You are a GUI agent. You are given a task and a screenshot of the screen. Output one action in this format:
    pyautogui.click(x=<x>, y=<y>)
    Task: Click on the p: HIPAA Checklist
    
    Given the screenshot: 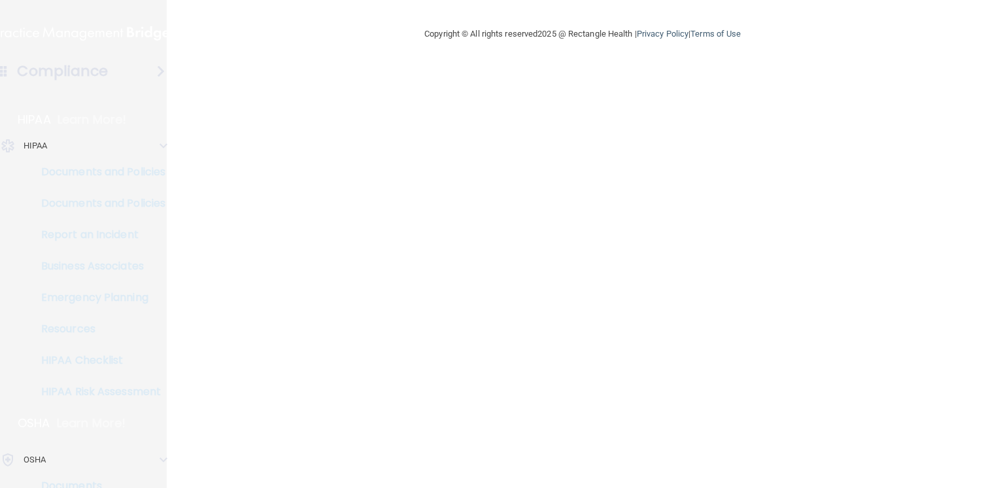 What is the action you would take?
    pyautogui.click(x=97, y=360)
    